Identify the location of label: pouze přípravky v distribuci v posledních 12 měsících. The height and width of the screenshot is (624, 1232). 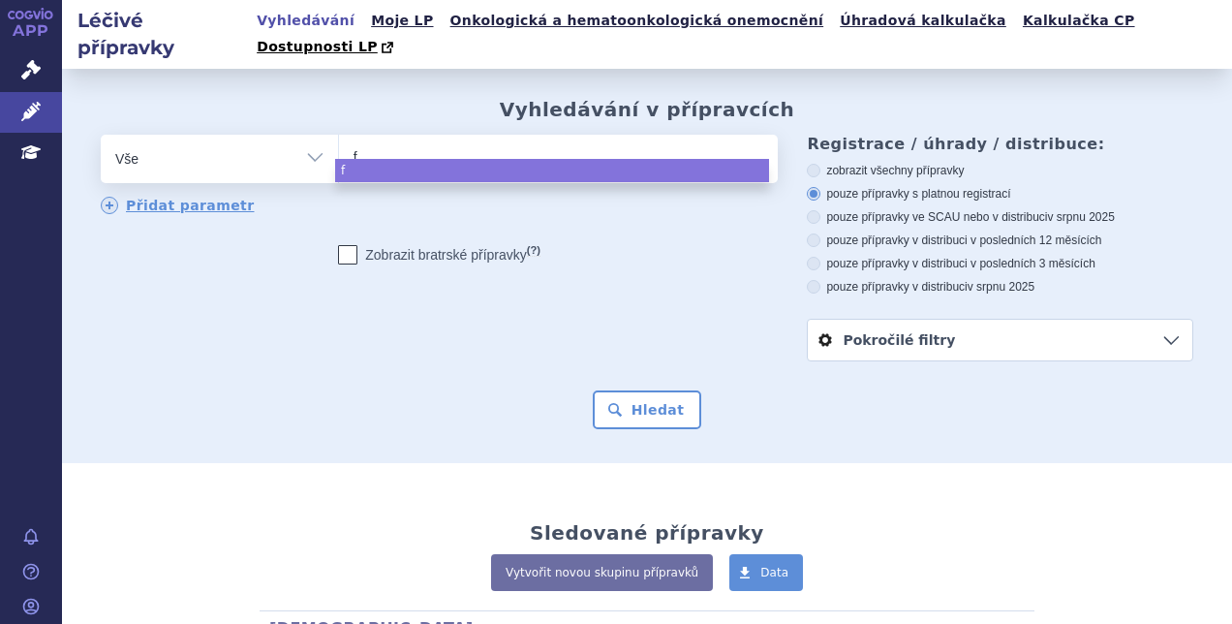
(1000, 240).